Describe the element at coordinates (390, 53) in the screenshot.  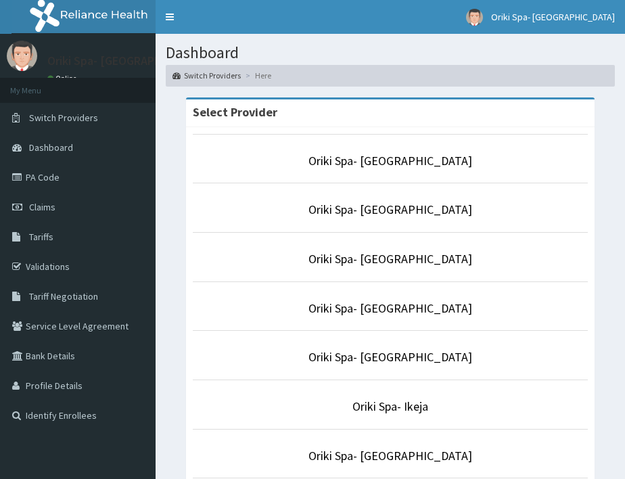
I see `h1: Dashboard` at that location.